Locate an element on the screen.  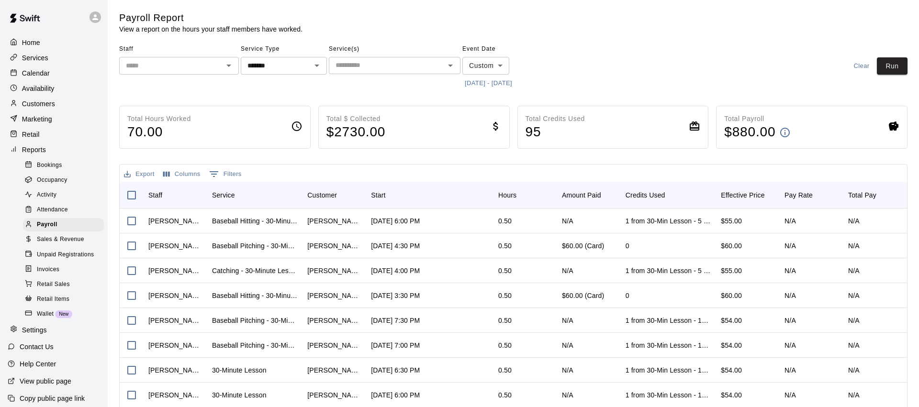
div: Retail is located at coordinates (54, 134).